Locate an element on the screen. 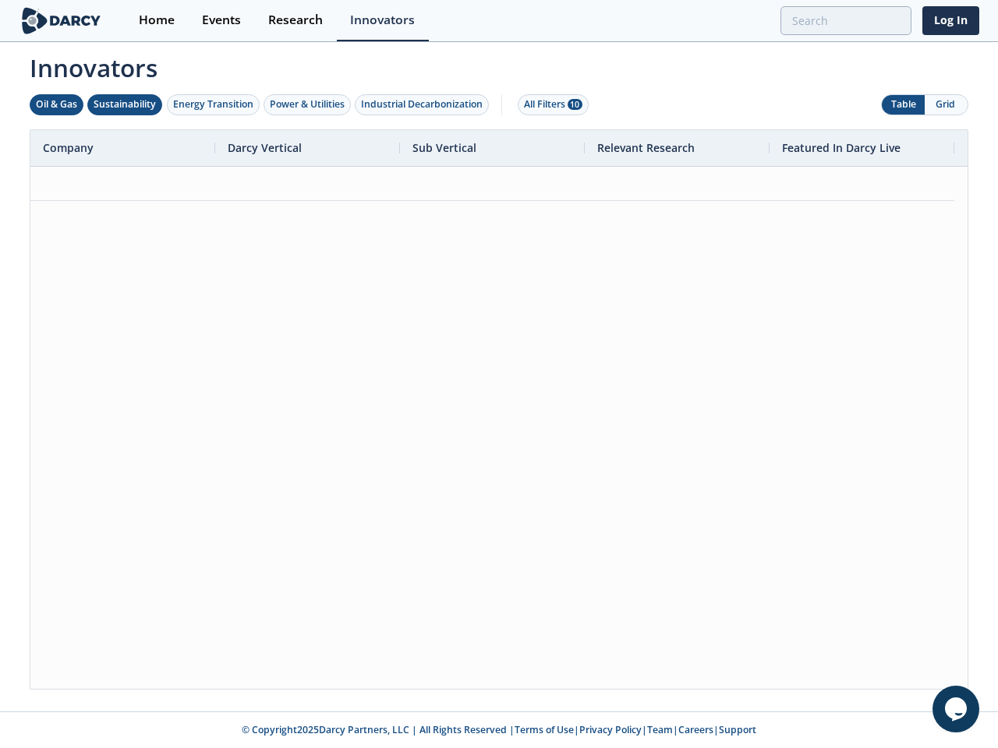 This screenshot has height=748, width=998. a: Team is located at coordinates (659, 730).